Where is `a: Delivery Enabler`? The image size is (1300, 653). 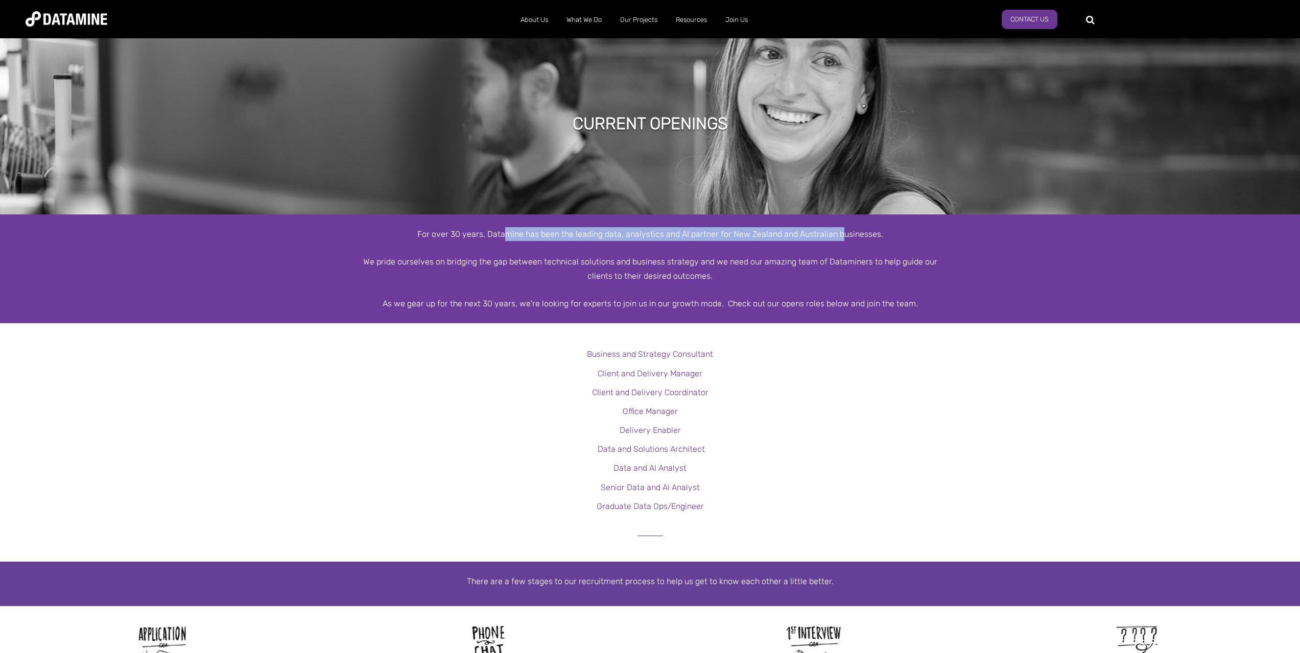 a: Delivery Enabler is located at coordinates (650, 430).